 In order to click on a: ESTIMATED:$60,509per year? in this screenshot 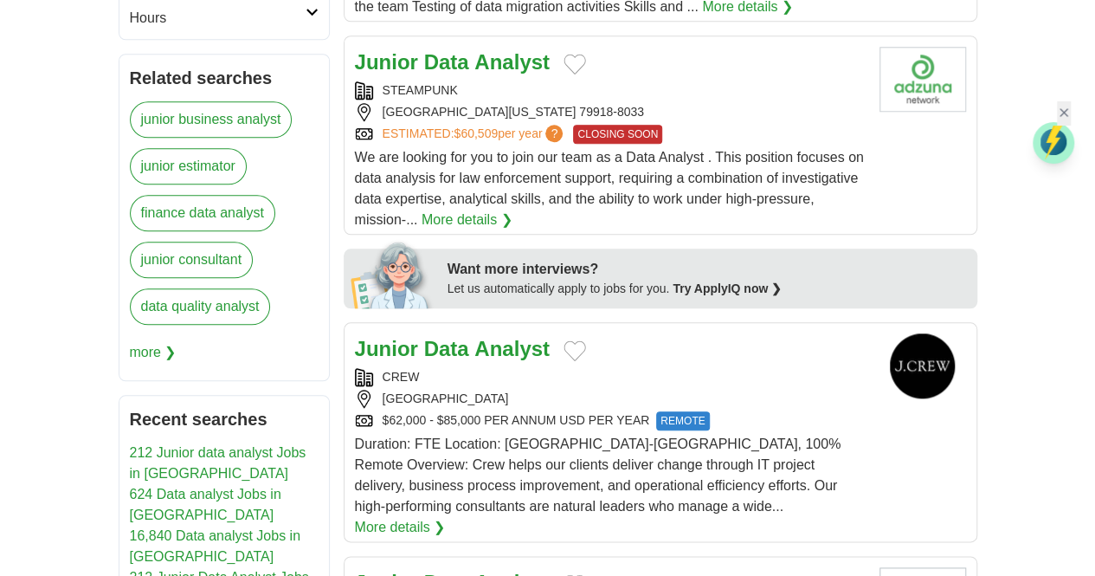, I will do `click(474, 134)`.